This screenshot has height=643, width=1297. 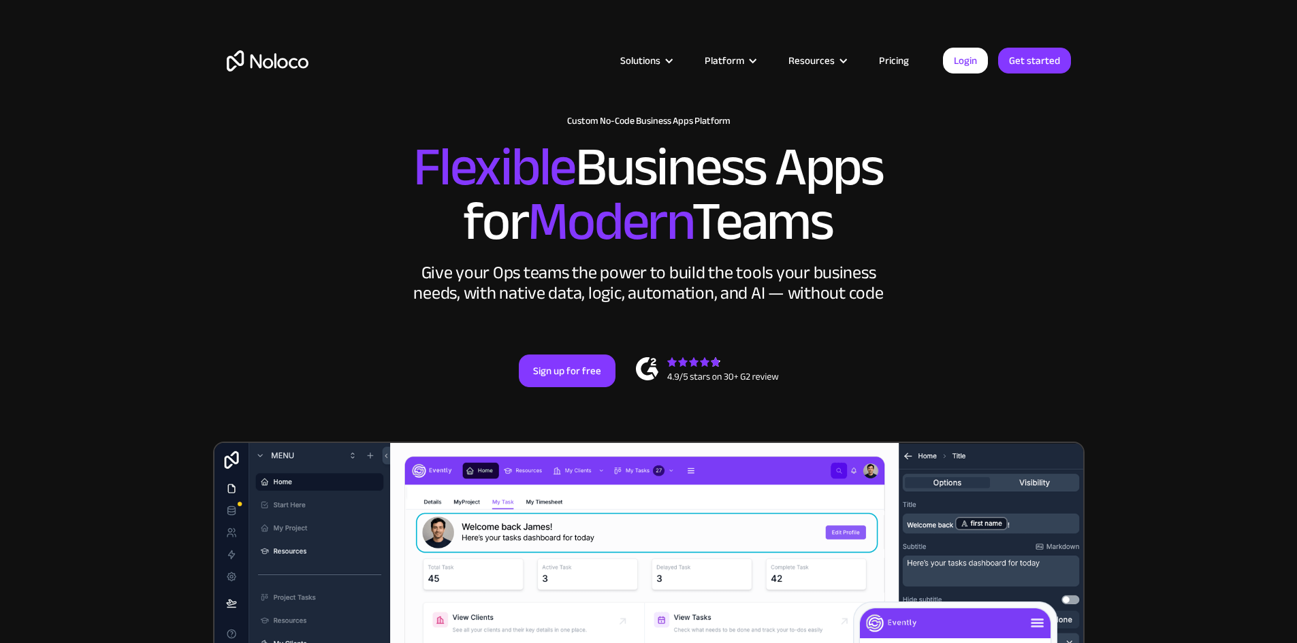 What do you see at coordinates (894, 61) in the screenshot?
I see `a: Pricing` at bounding box center [894, 61].